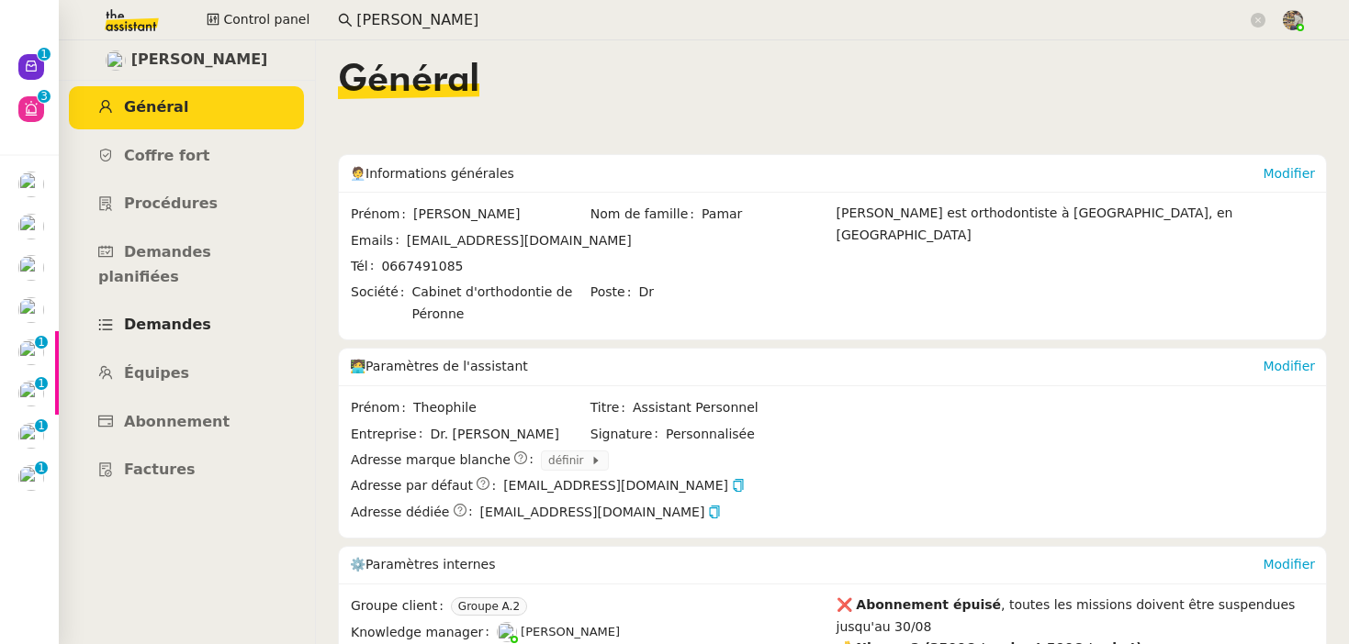 The width and height of the screenshot is (1349, 644). What do you see at coordinates (411, 486) in the screenshot?
I see `span: Adresse par défaut` at bounding box center [411, 486].